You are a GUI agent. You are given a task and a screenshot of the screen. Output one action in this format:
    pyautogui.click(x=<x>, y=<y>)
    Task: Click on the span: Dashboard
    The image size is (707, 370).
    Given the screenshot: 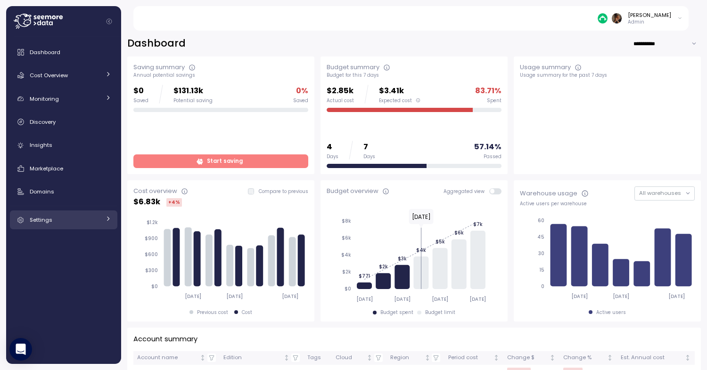 What is the action you would take?
    pyautogui.click(x=45, y=52)
    